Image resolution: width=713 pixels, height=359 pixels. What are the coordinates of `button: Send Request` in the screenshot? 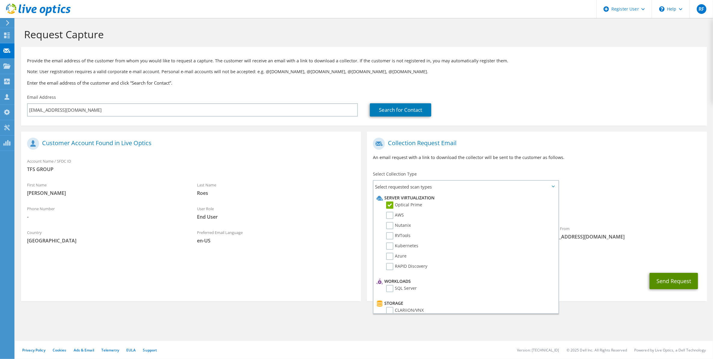 It's located at (674, 281).